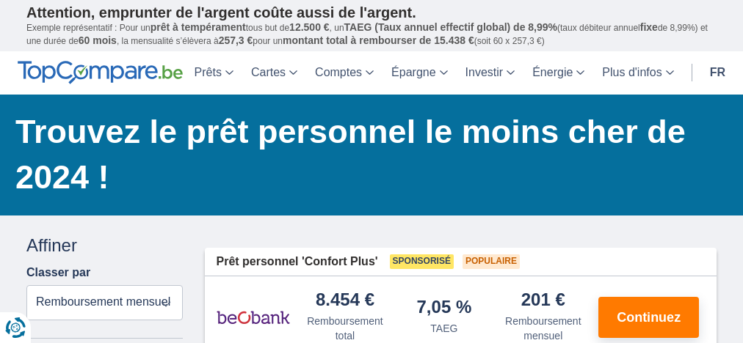 This screenshot has width=743, height=343. I want to click on span: Sponsorisé, so click(421, 262).